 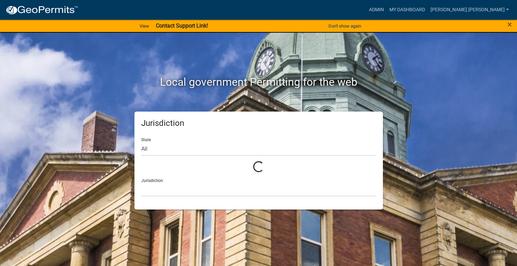 What do you see at coordinates (345, 26) in the screenshot?
I see `button: Don't show again` at bounding box center [345, 26].